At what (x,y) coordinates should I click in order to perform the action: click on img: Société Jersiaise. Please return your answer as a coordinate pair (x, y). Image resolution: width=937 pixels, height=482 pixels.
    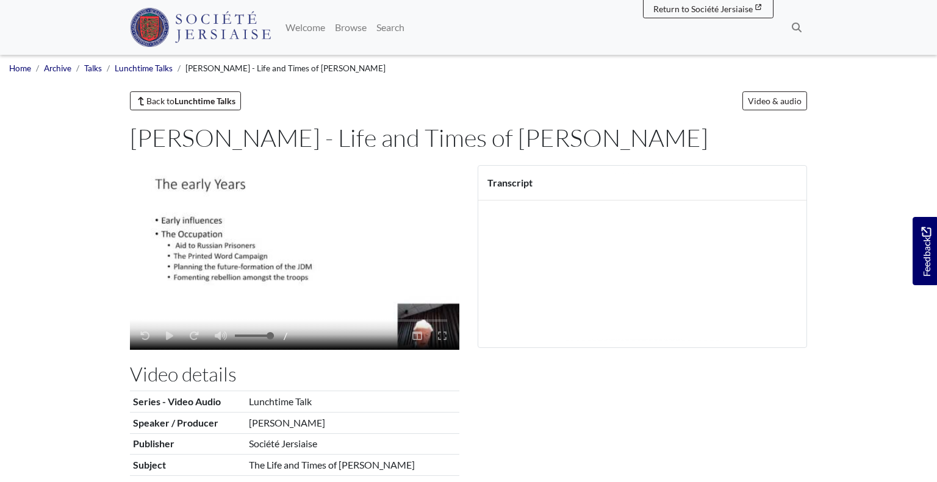
    Looking at the image, I should click on (200, 27).